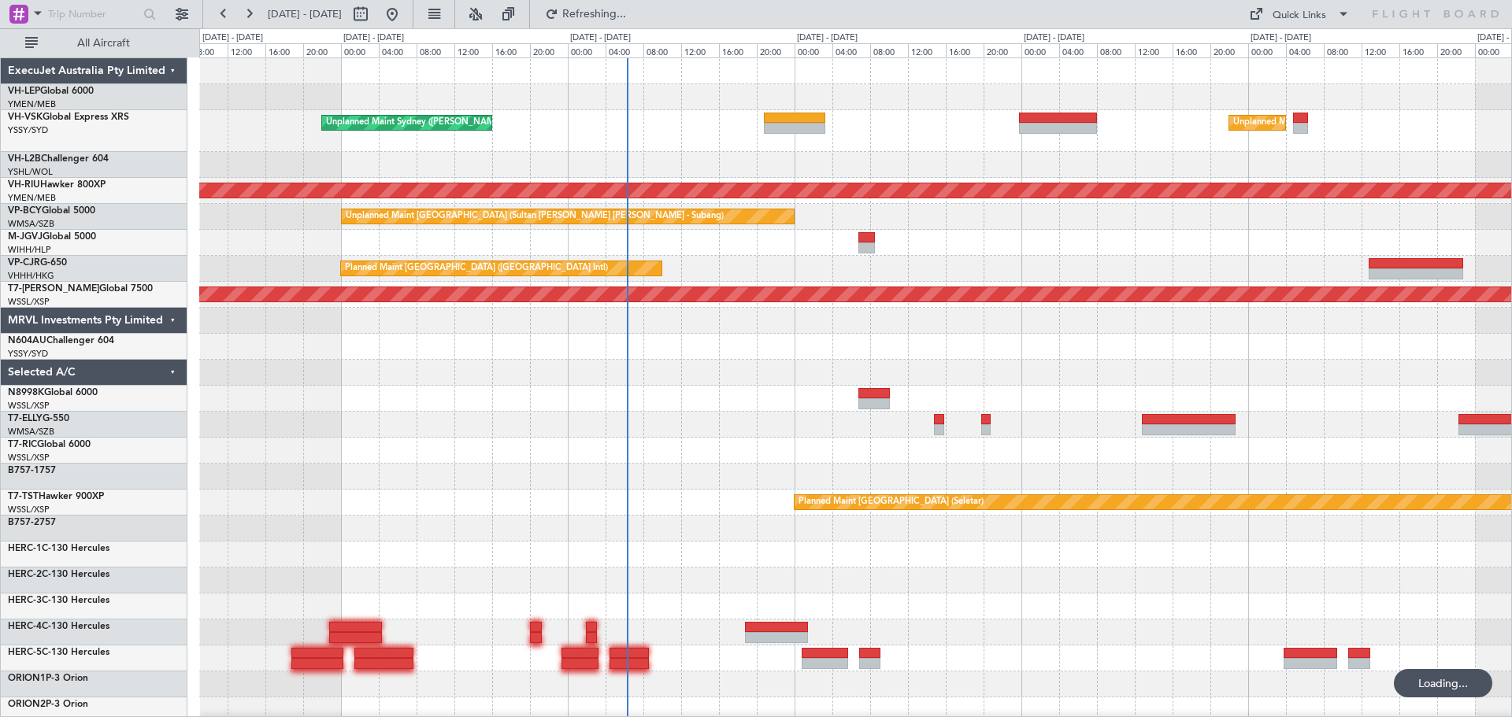 The image size is (1512, 717). I want to click on a: HERC-1C-130 Hercules, so click(58, 549).